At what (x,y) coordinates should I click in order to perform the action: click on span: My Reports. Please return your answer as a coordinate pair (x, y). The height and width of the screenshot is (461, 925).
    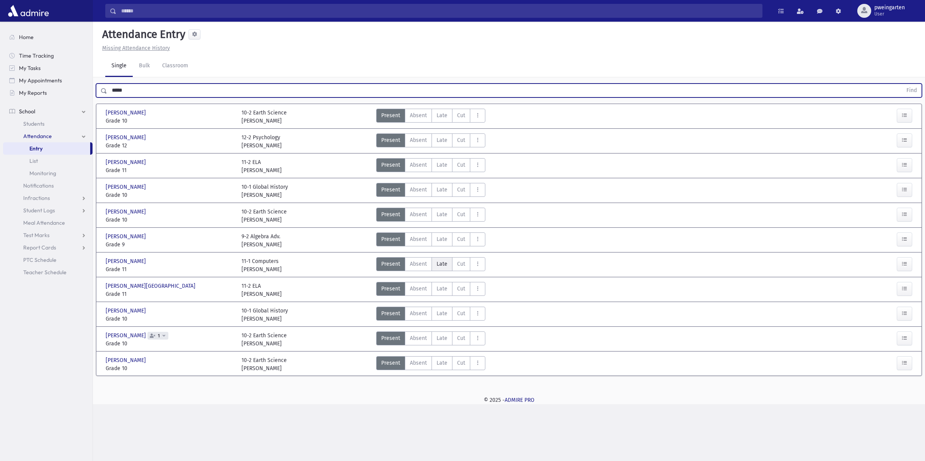
    Looking at the image, I should click on (33, 93).